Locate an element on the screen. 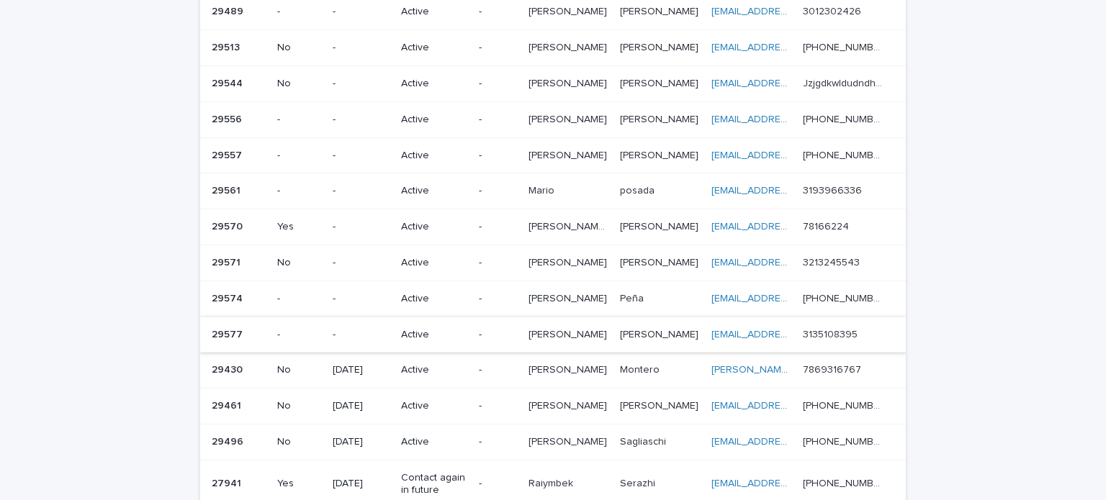 This screenshot has width=1106, height=500. p: MARIA FERNANDA is located at coordinates (570, 225).